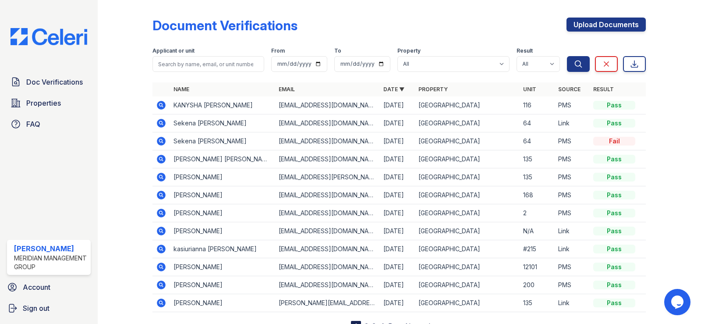 This screenshot has width=701, height=324. Describe the element at coordinates (569, 89) in the screenshot. I see `a: Source` at that location.